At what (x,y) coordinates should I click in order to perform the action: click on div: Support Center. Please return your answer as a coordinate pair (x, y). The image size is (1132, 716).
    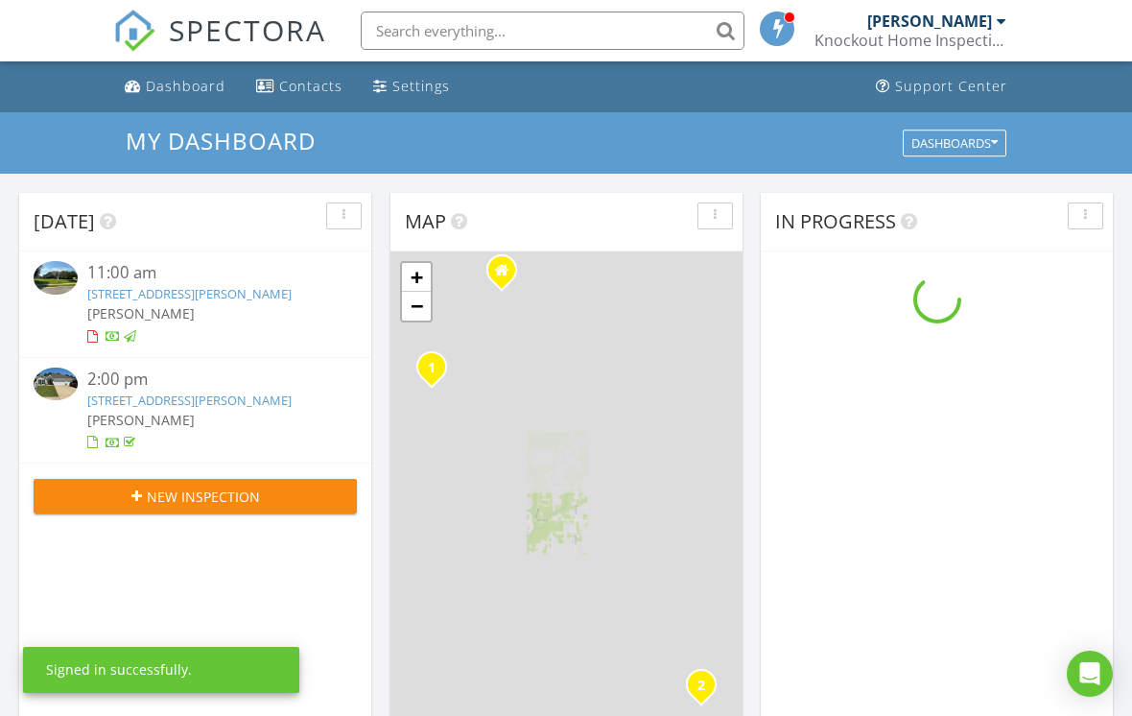
    Looking at the image, I should click on (951, 85).